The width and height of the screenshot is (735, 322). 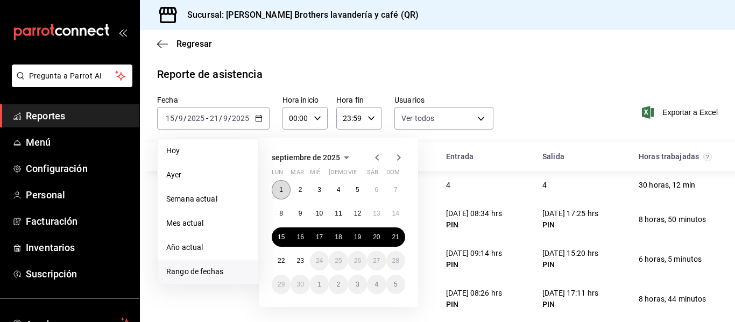 I want to click on button: 9 de septiembre de 2025, so click(x=300, y=214).